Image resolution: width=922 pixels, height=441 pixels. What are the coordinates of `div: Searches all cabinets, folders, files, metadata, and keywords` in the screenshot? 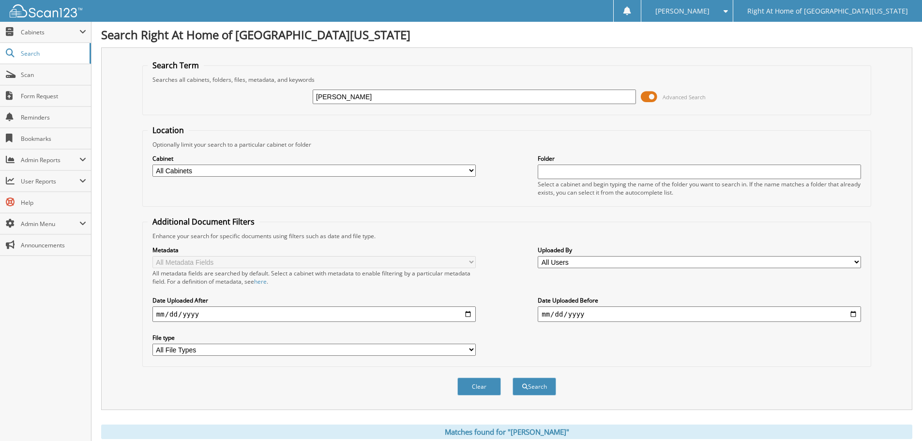 It's located at (507, 79).